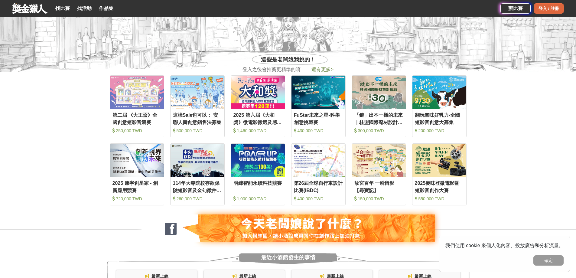  I want to click on a: 找活動, so click(84, 8).